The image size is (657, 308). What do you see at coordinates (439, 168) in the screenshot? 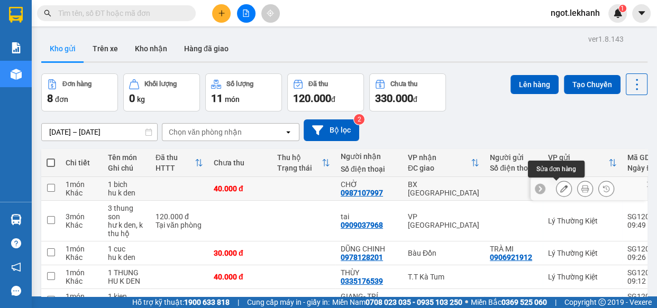
I see `div: ĐC giao` at bounding box center [439, 168].